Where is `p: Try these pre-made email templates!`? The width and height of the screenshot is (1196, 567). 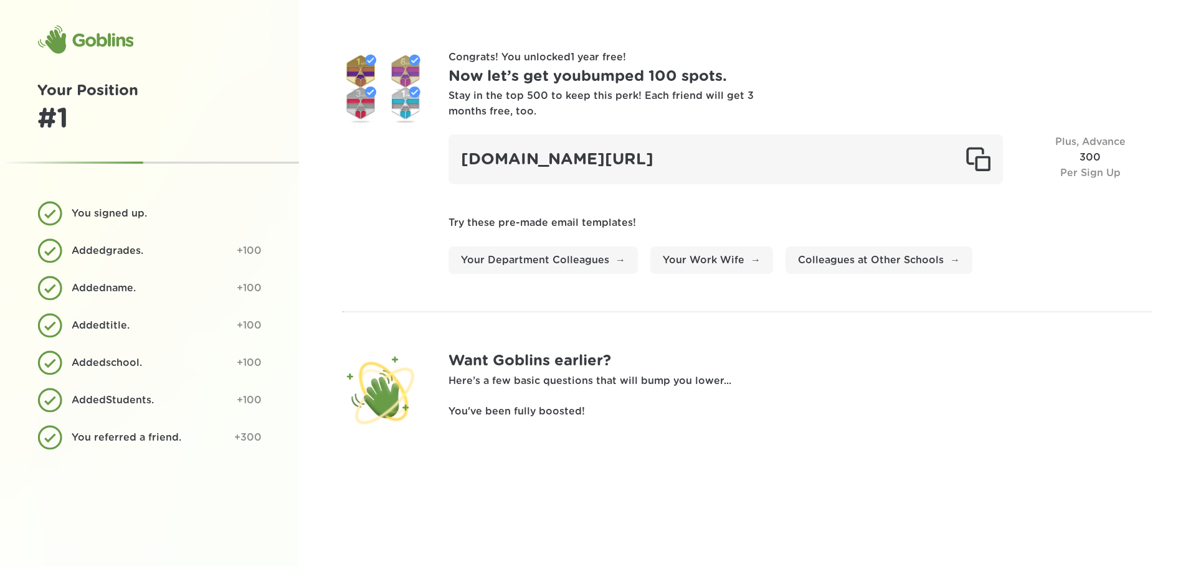
p: Try these pre-made email templates! is located at coordinates (800, 223).